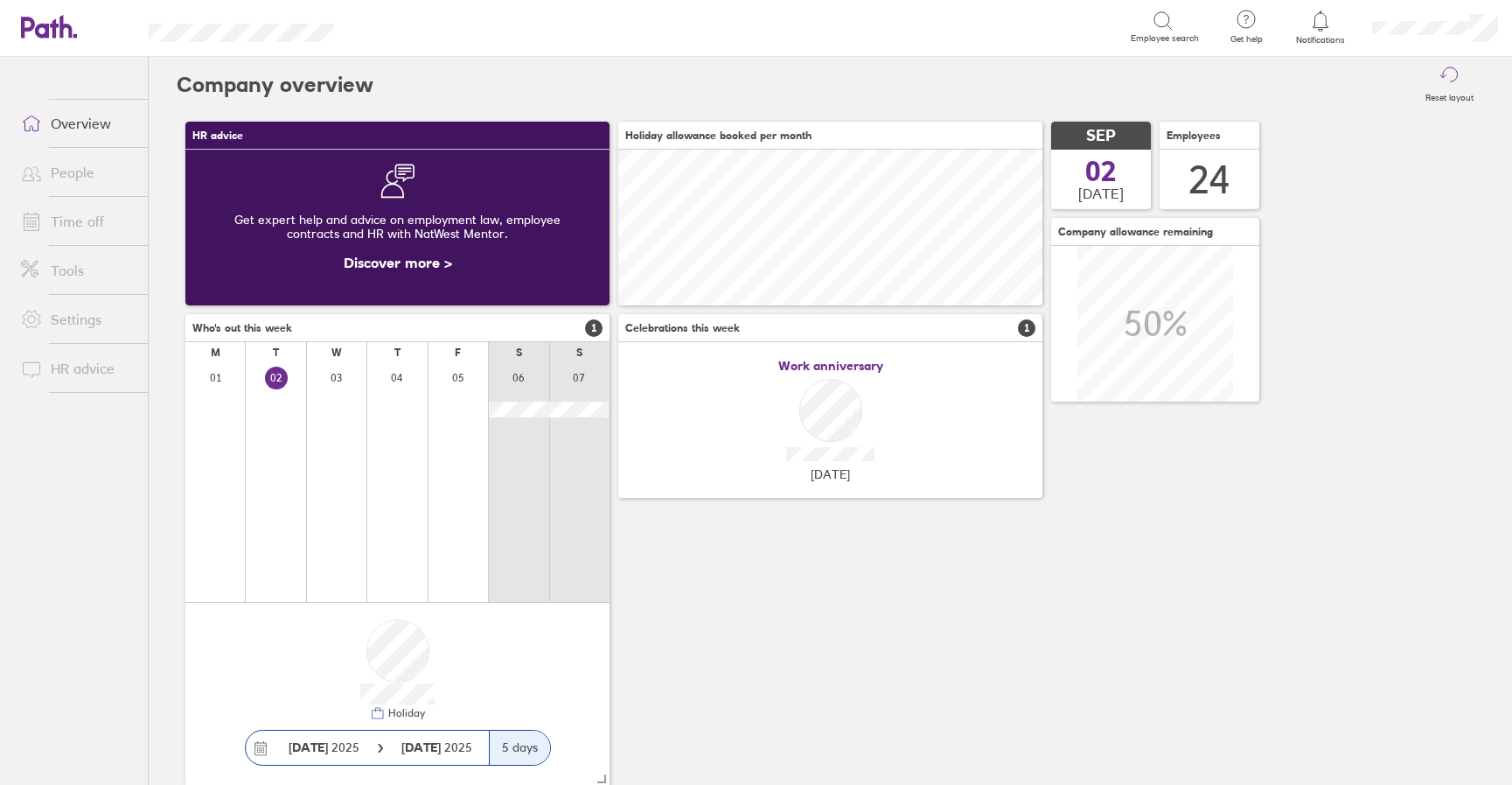 Image resolution: width=1512 pixels, height=785 pixels. Describe the element at coordinates (1449, 85) in the screenshot. I see `button: Reset layout` at that location.